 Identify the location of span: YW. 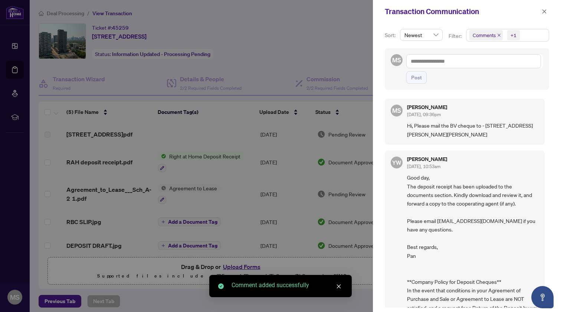
(397, 162).